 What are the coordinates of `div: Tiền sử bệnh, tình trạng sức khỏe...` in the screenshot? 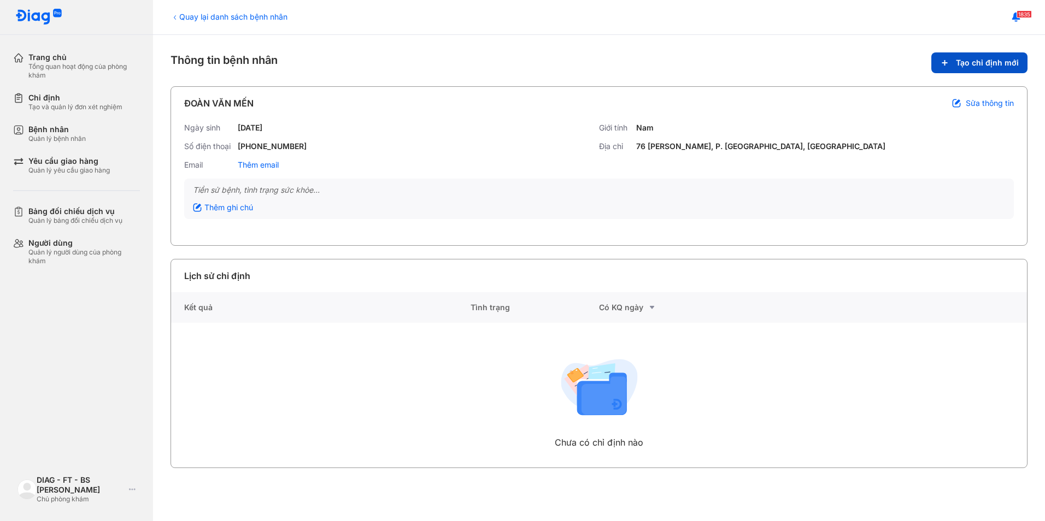 It's located at (599, 190).